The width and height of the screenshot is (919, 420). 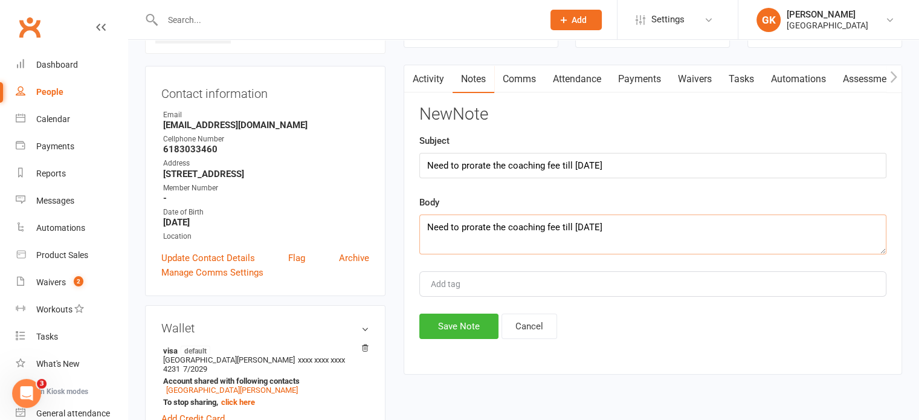 I want to click on a: Assessments, so click(x=872, y=79).